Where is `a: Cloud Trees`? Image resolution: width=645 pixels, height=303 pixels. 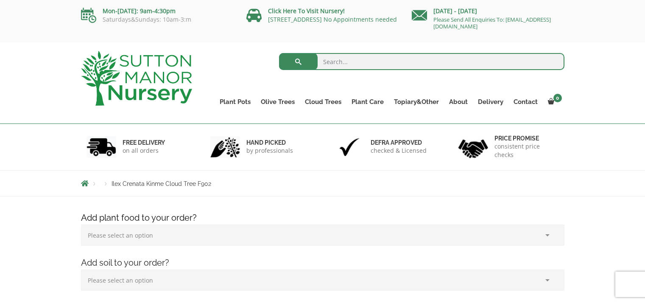 a: Cloud Trees is located at coordinates (323, 102).